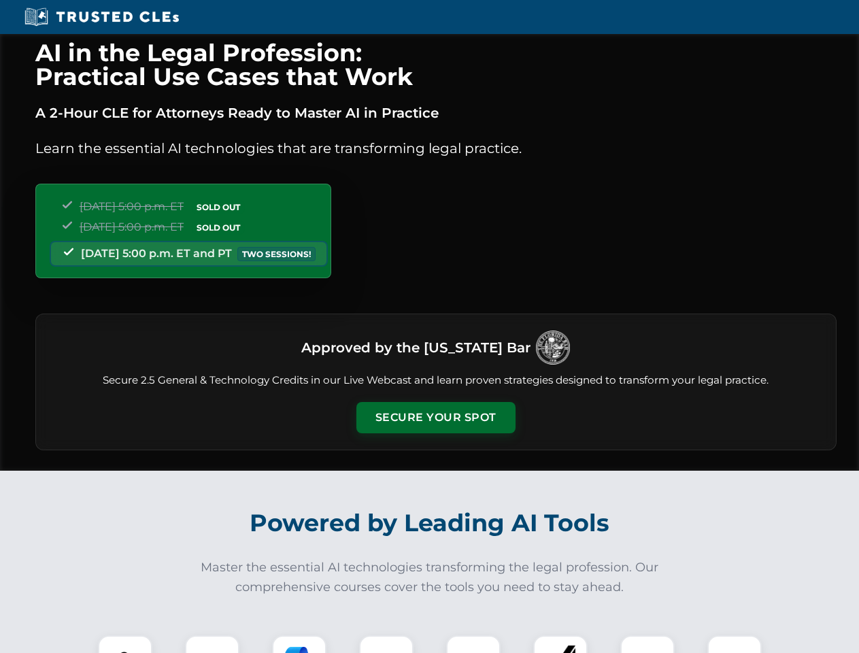 The height and width of the screenshot is (653, 859). What do you see at coordinates (436, 380) in the screenshot?
I see `p: Secure 2.5 General & Technology Credits in our Live Webcast and learn proven strategies designed ...` at bounding box center [436, 380].